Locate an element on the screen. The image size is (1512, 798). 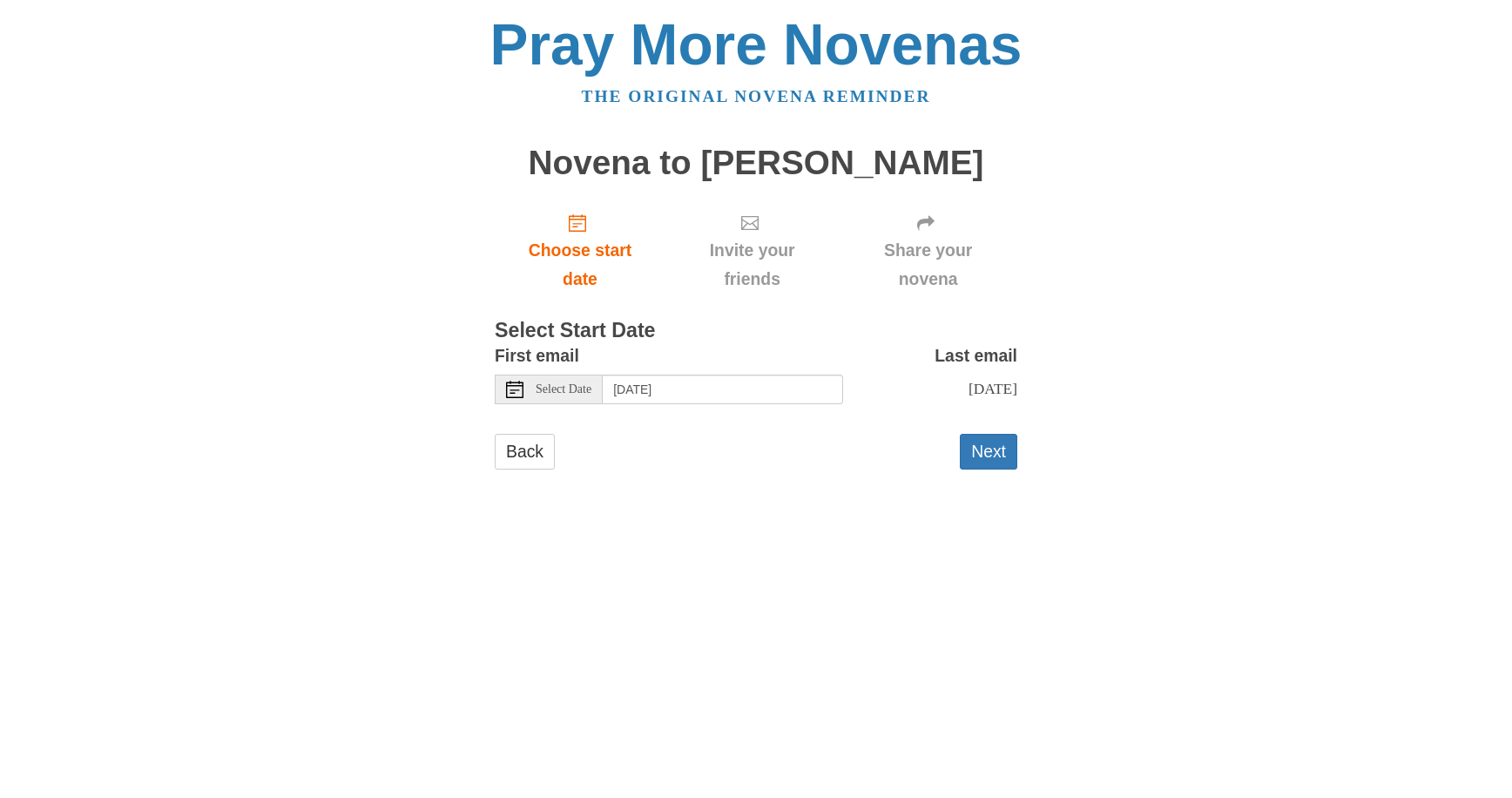
a: Back is located at coordinates (524, 451).